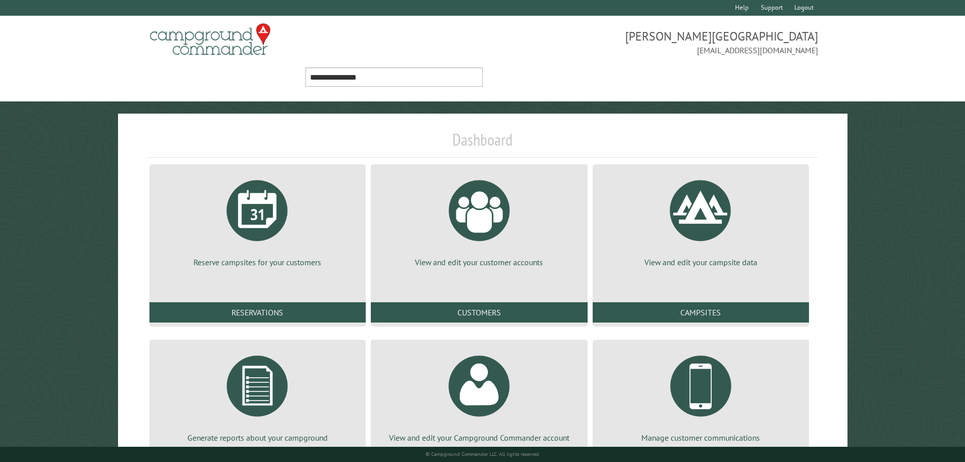 The width and height of the screenshot is (965, 462). Describe the element at coordinates (701, 262) in the screenshot. I see `p: View and edit your campsite data` at that location.